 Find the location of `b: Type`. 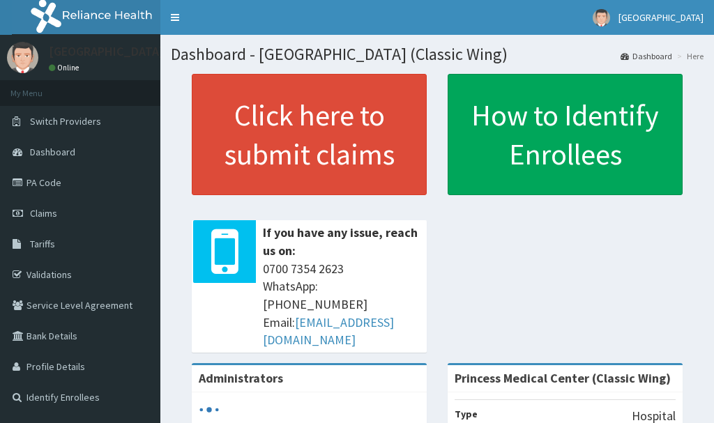

b: Type is located at coordinates (466, 414).